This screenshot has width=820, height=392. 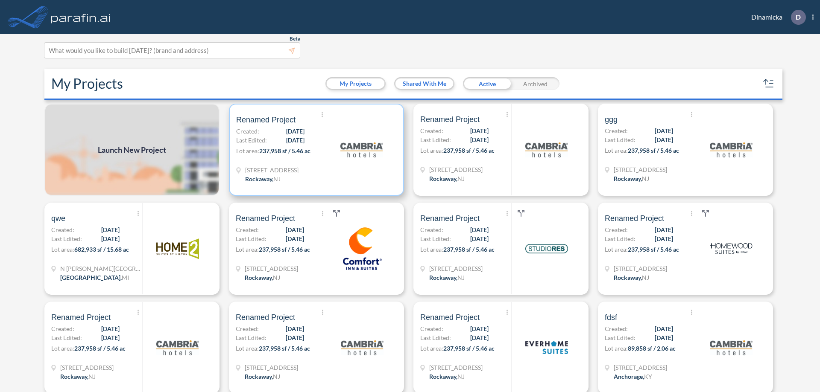 What do you see at coordinates (648, 377) in the screenshot?
I see `span: KY` at bounding box center [648, 377].